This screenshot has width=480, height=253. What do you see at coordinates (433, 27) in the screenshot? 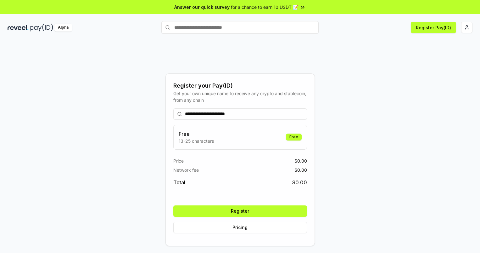
I see `button: Register Pay(ID)` at bounding box center [433, 27].